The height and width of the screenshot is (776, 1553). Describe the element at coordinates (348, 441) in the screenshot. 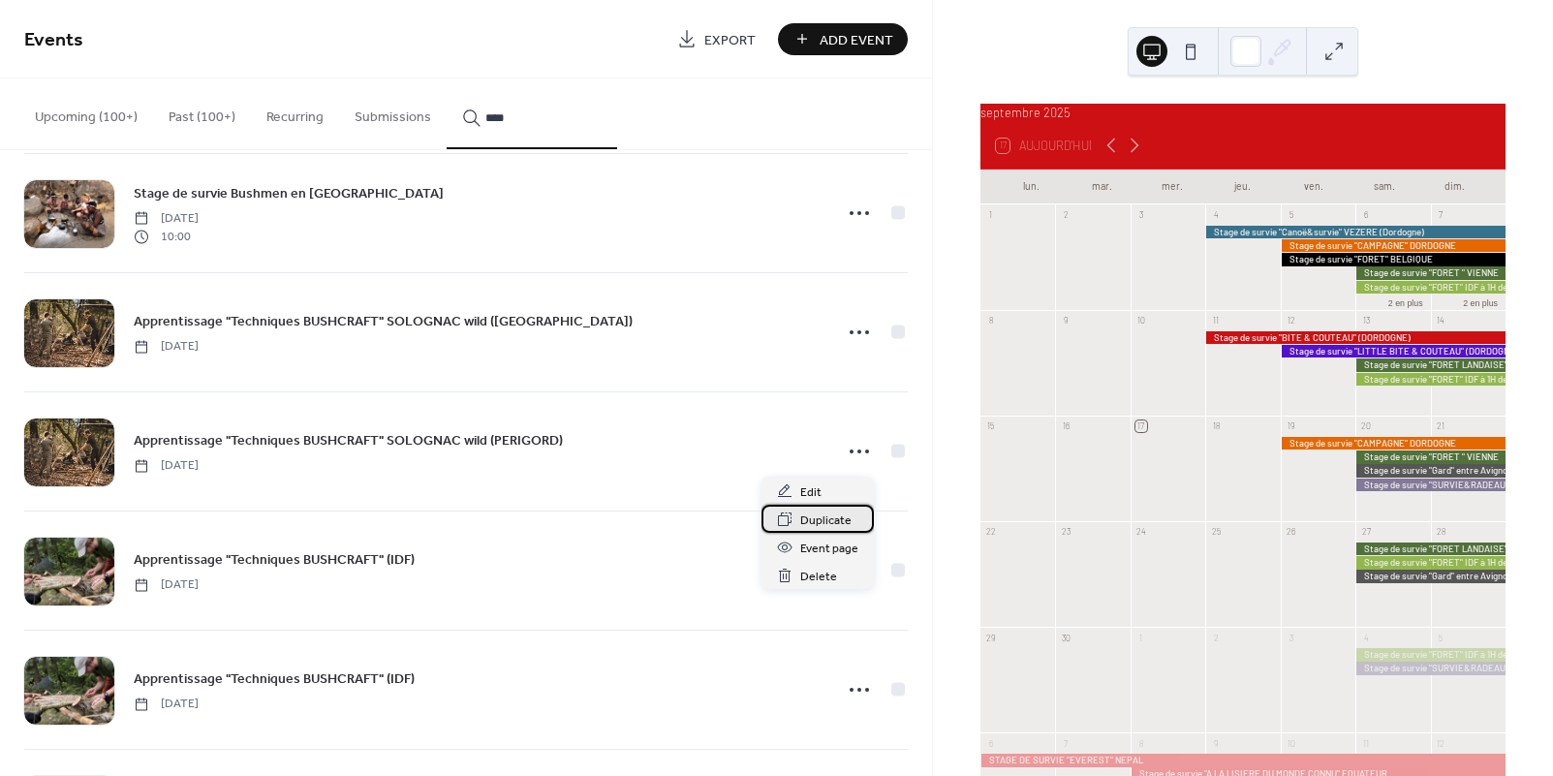

I see `span: Apprentissage "Techniques BUSHCRAFT" SOLOGNAC wild (PERIGORD)` at that location.